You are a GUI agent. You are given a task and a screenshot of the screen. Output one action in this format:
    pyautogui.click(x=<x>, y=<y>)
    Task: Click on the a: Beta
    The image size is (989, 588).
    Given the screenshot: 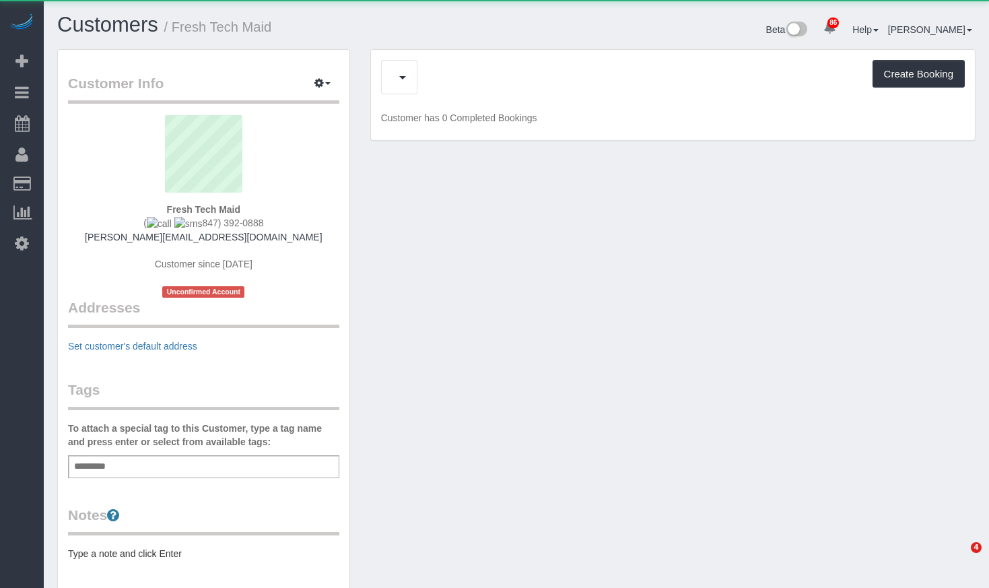 What is the action you would take?
    pyautogui.click(x=787, y=30)
    